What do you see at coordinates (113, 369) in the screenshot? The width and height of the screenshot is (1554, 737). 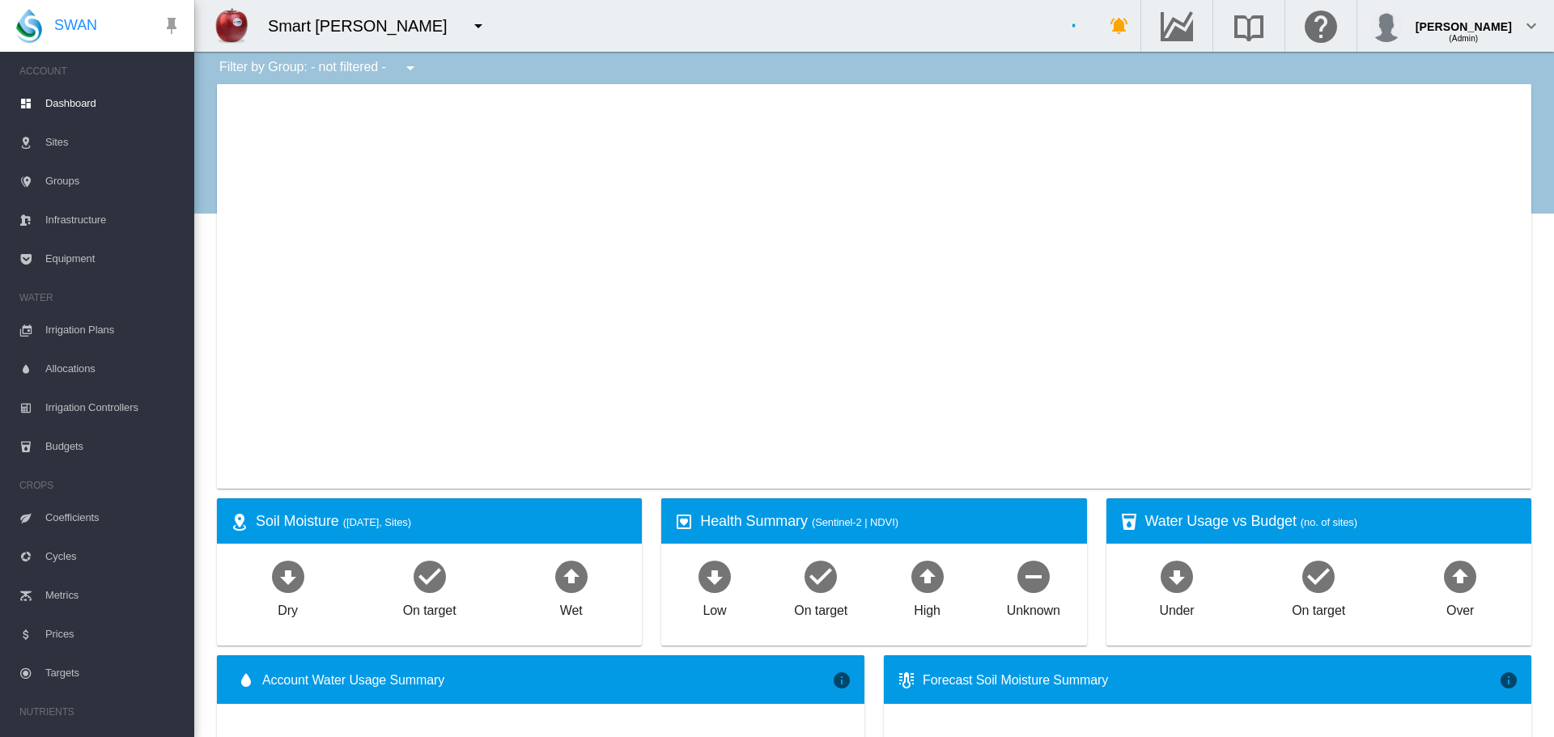 I see `span: Allocations` at bounding box center [113, 369].